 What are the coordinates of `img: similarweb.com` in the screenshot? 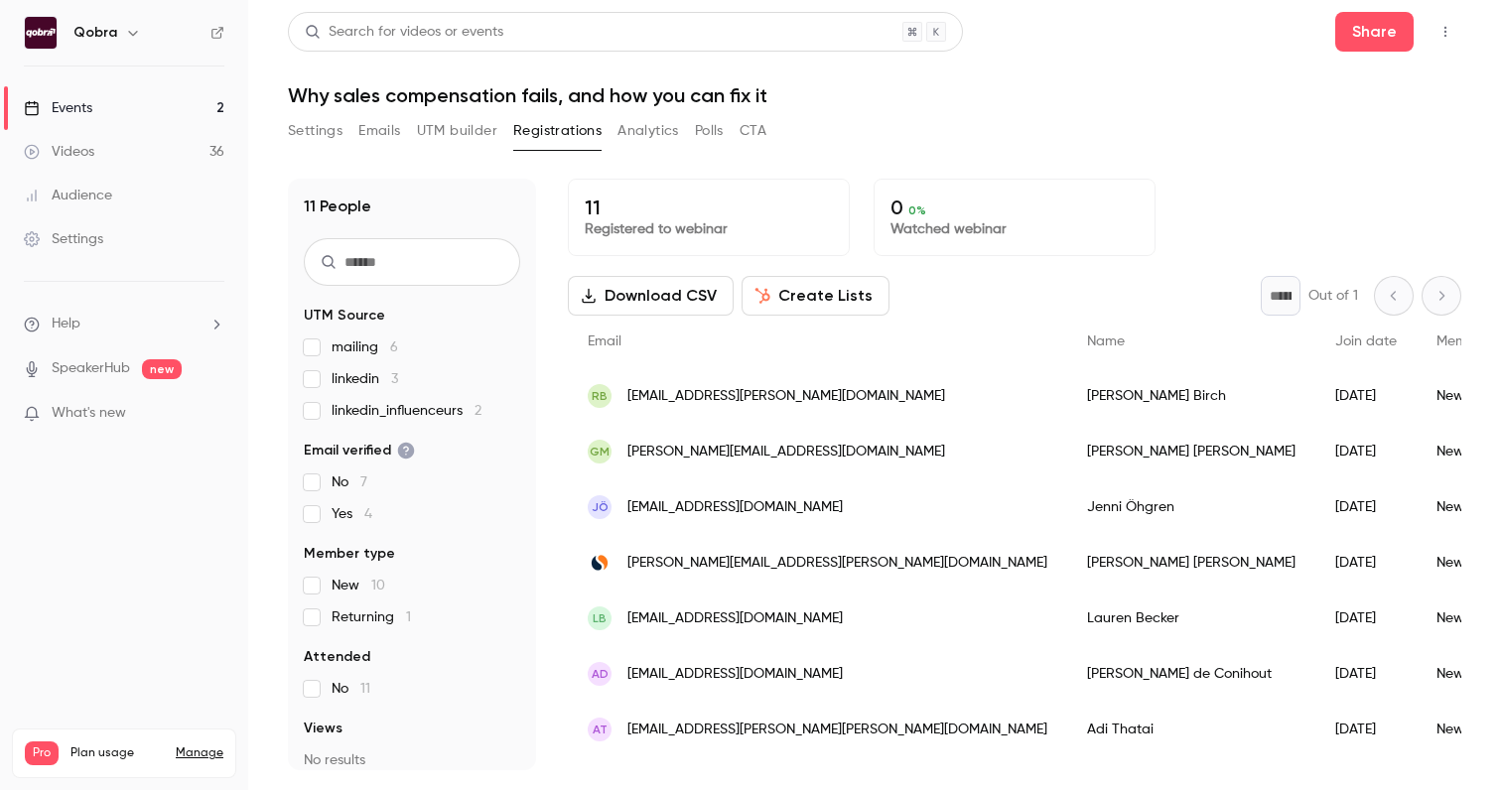 It's located at (600, 563).